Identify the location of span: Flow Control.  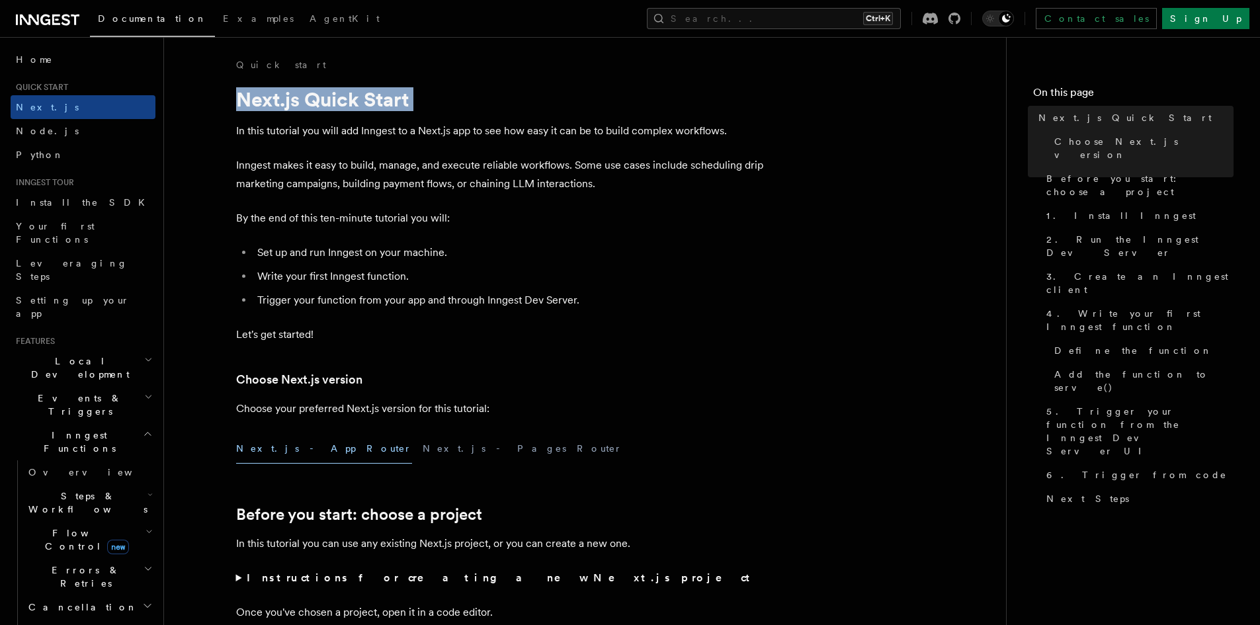
(84, 540).